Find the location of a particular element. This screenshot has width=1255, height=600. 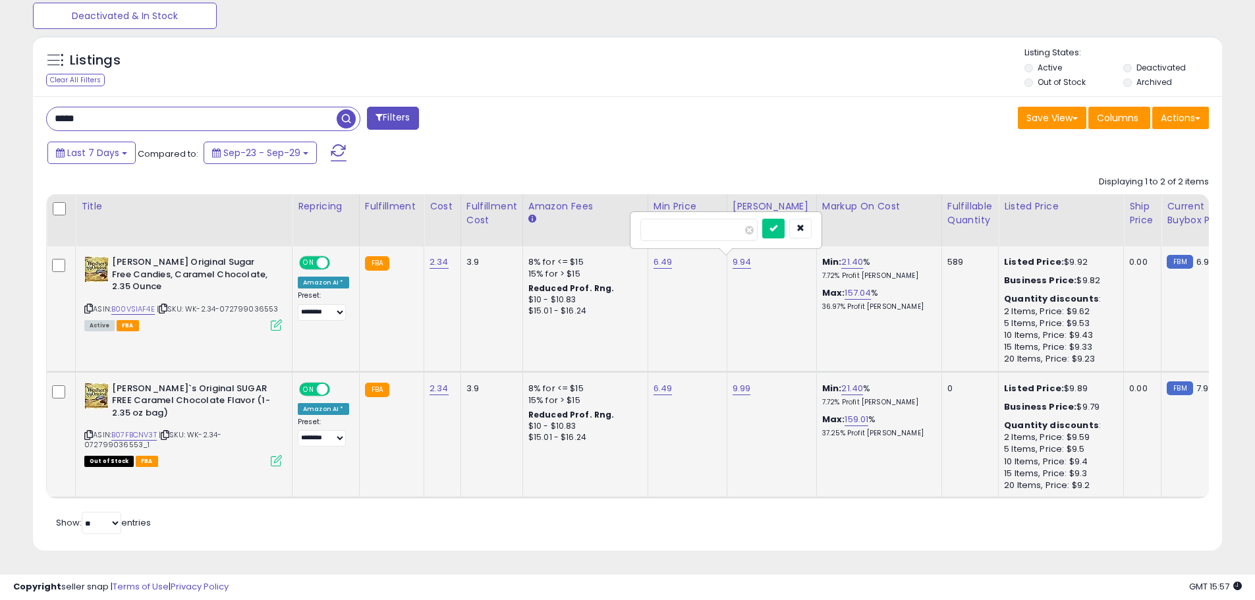

div: Amazon AI * is located at coordinates (323, 283).